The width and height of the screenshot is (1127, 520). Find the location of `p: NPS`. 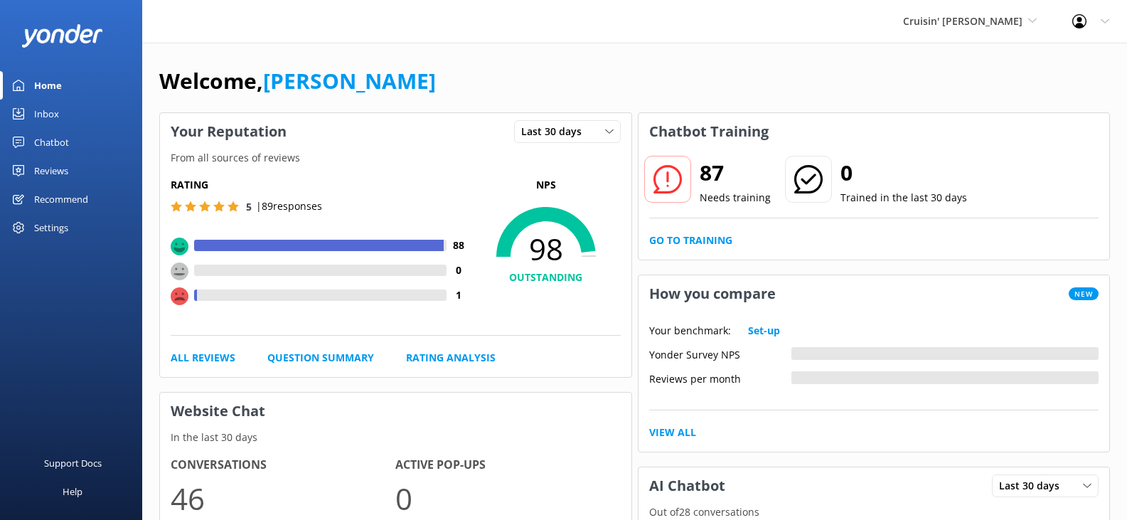

p: NPS is located at coordinates (546, 185).